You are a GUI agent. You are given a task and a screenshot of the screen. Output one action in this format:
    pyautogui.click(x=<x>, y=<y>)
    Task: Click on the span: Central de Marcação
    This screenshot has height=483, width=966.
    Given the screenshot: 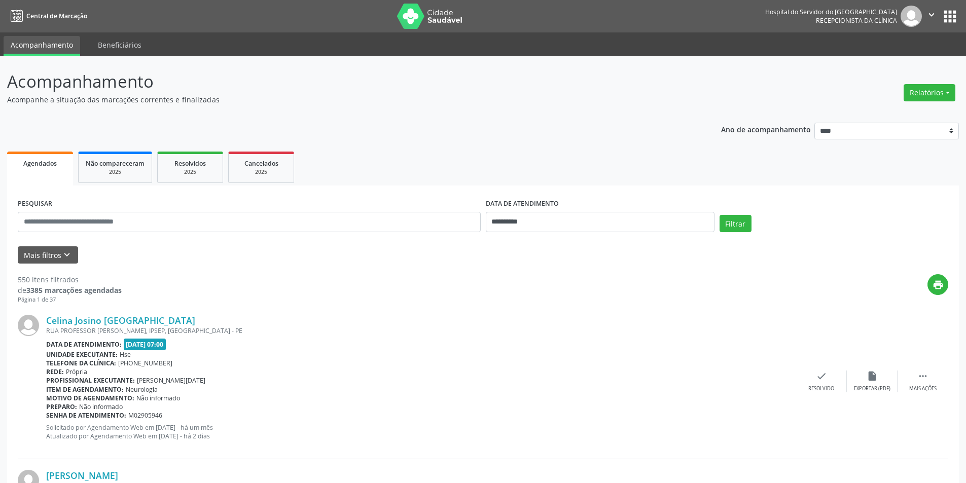 What is the action you would take?
    pyautogui.click(x=57, y=16)
    